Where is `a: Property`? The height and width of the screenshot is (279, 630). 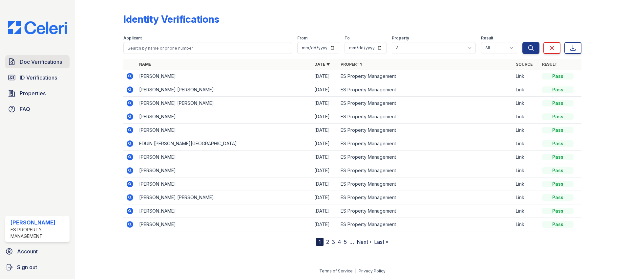 a: Property is located at coordinates (352, 64).